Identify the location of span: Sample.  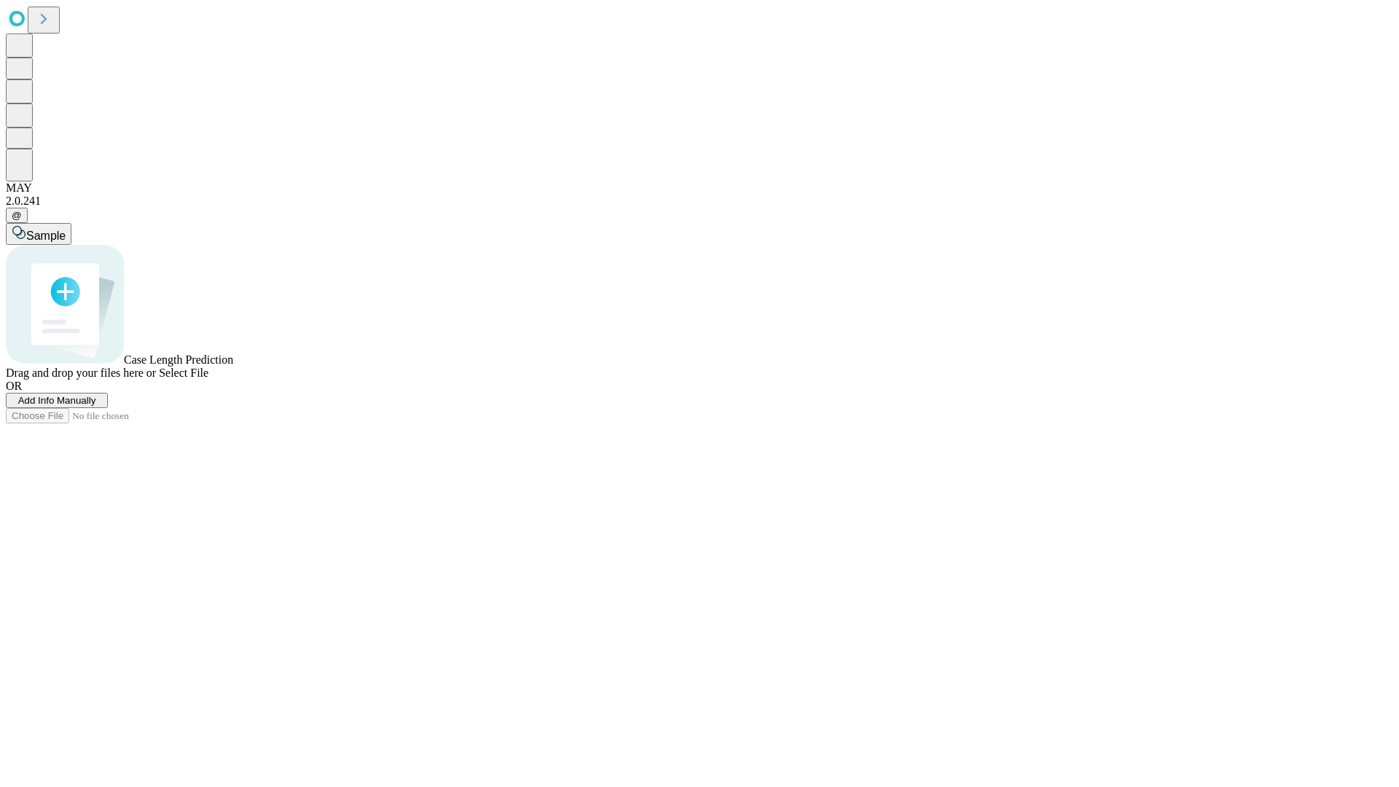
(46, 235).